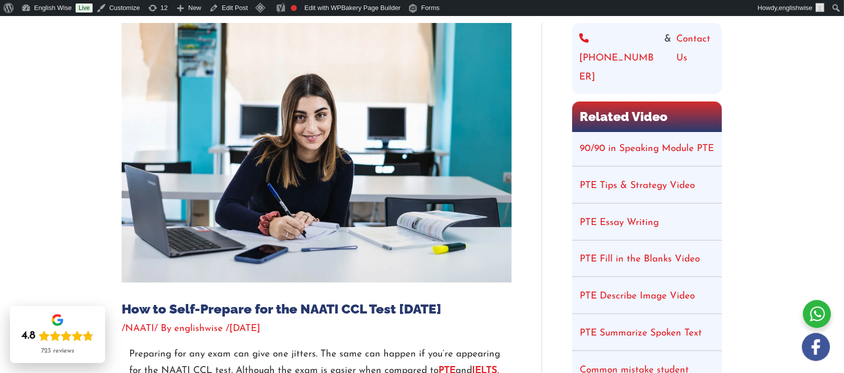  What do you see at coordinates (820, 8) in the screenshot?
I see `img: ashok kumar` at bounding box center [820, 8].